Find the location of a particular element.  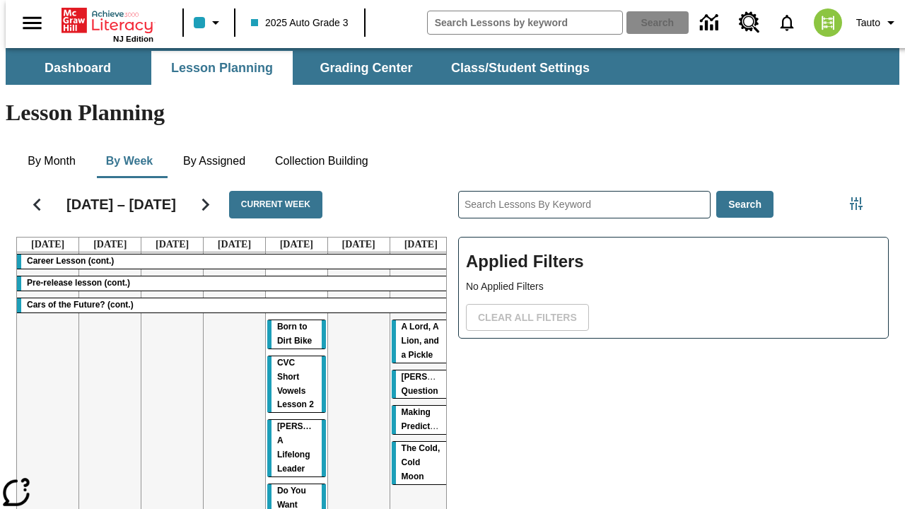

button: Class/Student Settings is located at coordinates (520, 68).